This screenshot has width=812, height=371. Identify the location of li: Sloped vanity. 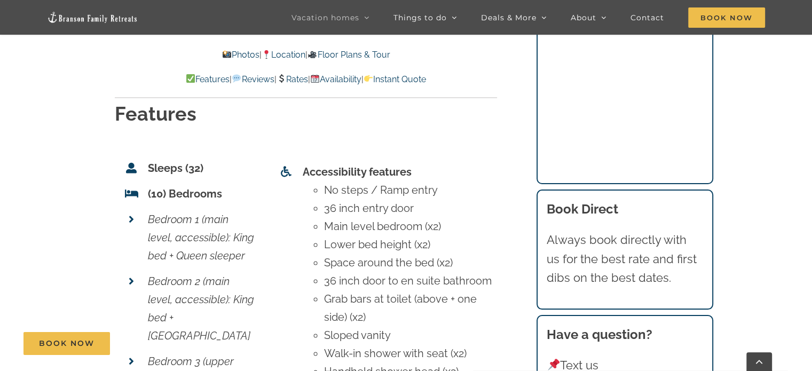
(410, 335).